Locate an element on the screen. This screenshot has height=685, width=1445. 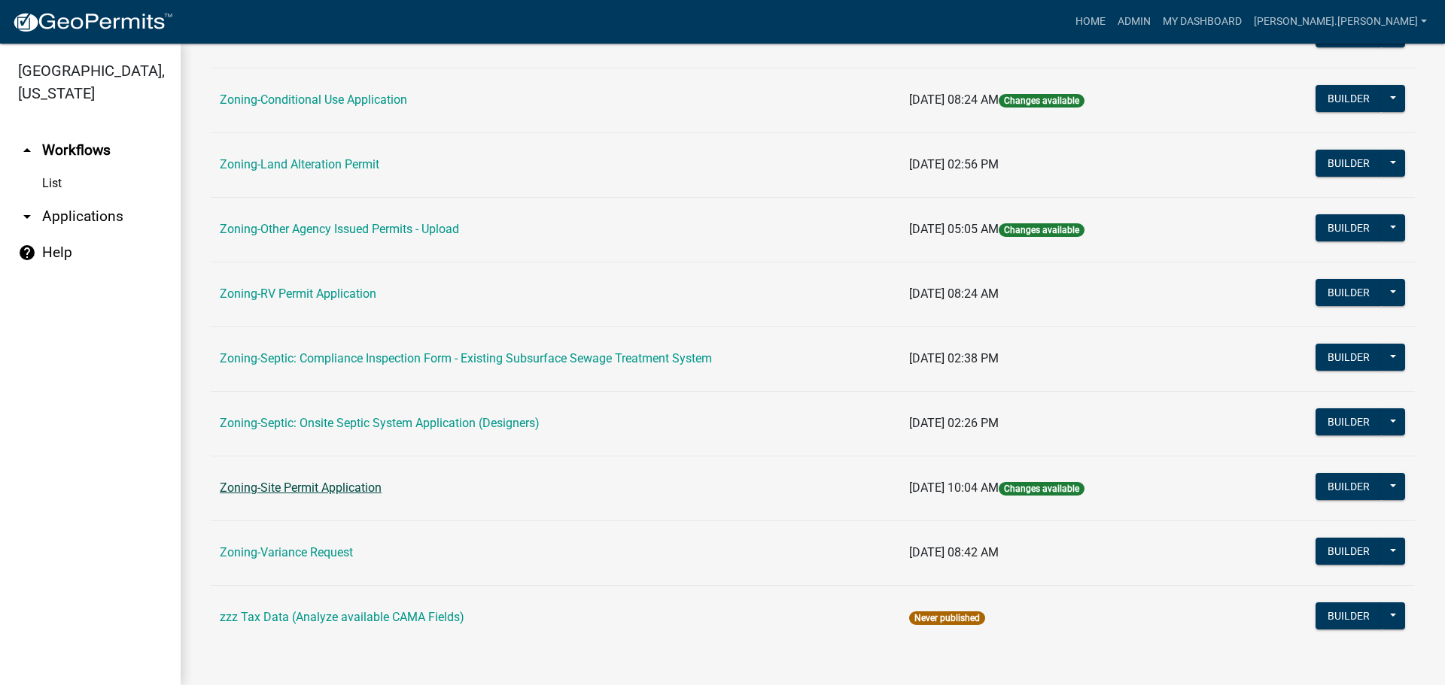
a: My Dashboard is located at coordinates (1202, 22).